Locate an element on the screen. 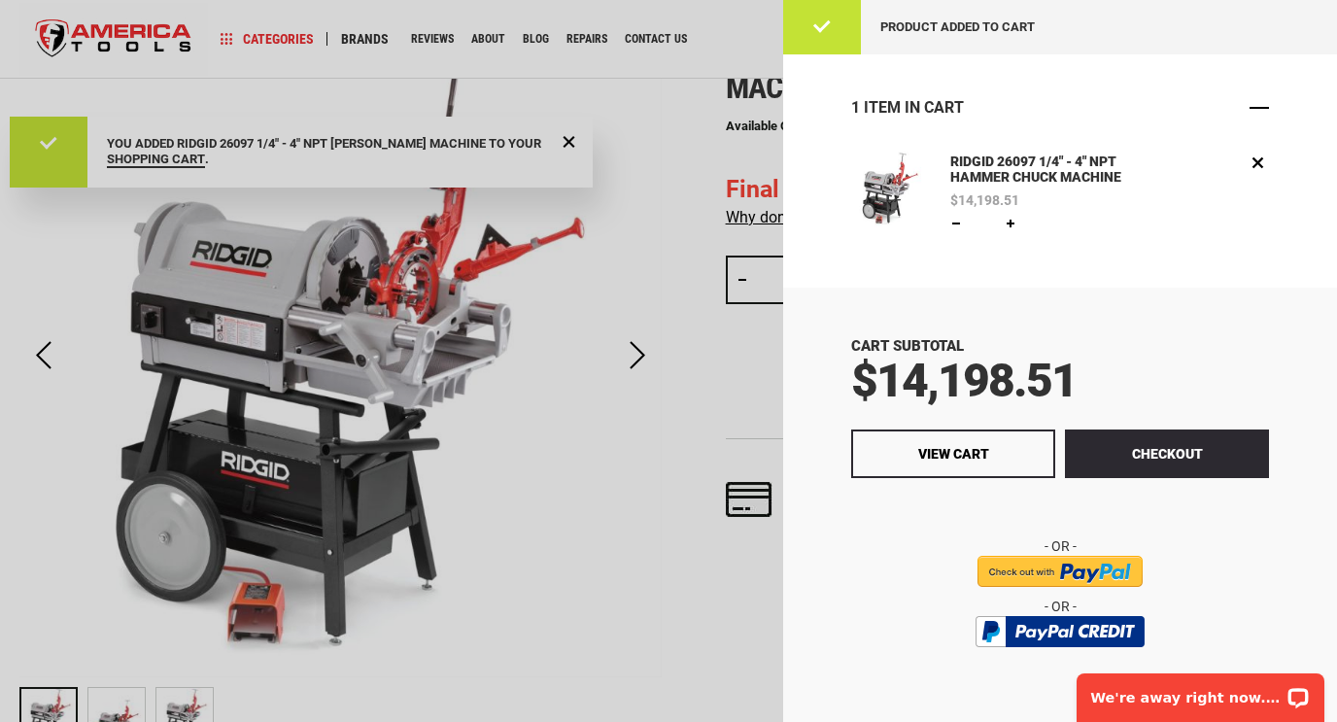 The height and width of the screenshot is (722, 1337). span: View Cart is located at coordinates (953, 454).